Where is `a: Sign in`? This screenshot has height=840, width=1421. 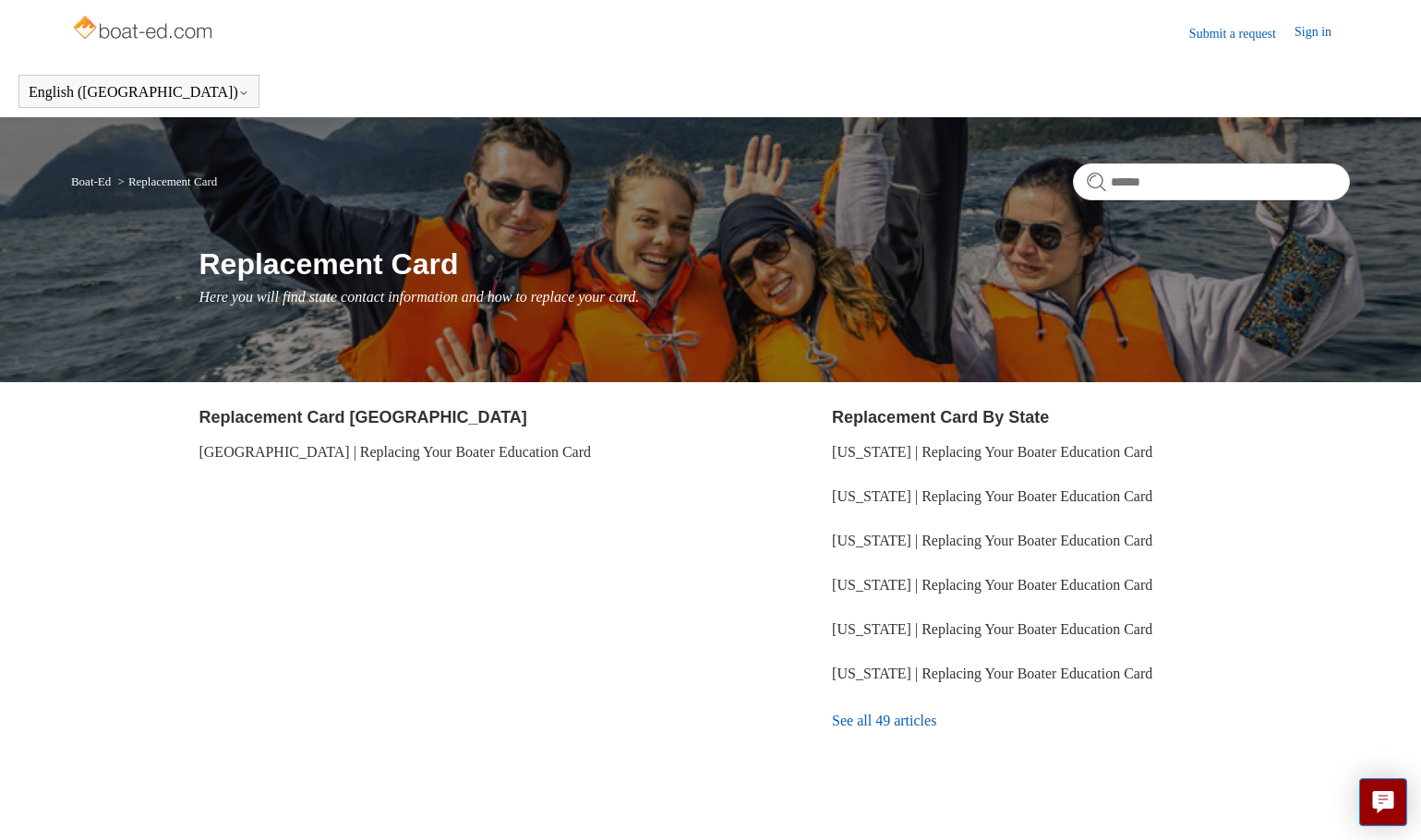
a: Sign in is located at coordinates (1322, 33).